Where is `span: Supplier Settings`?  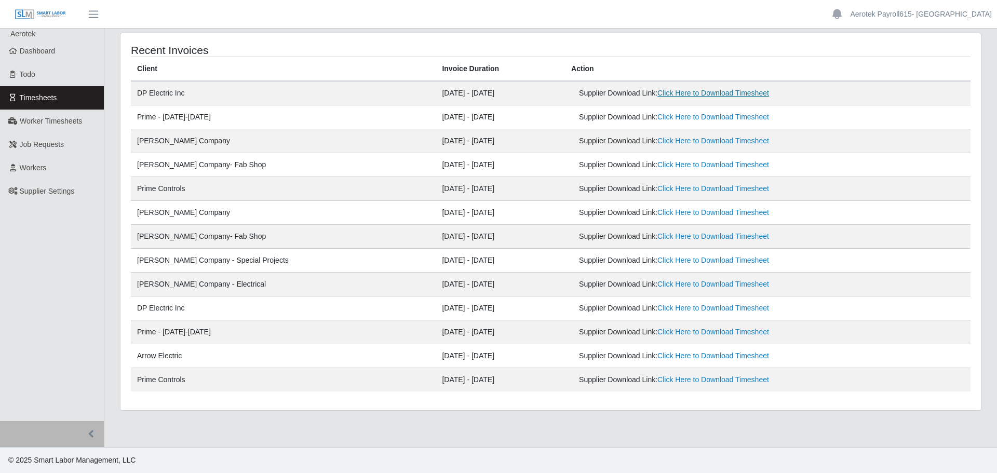
span: Supplier Settings is located at coordinates (47, 191).